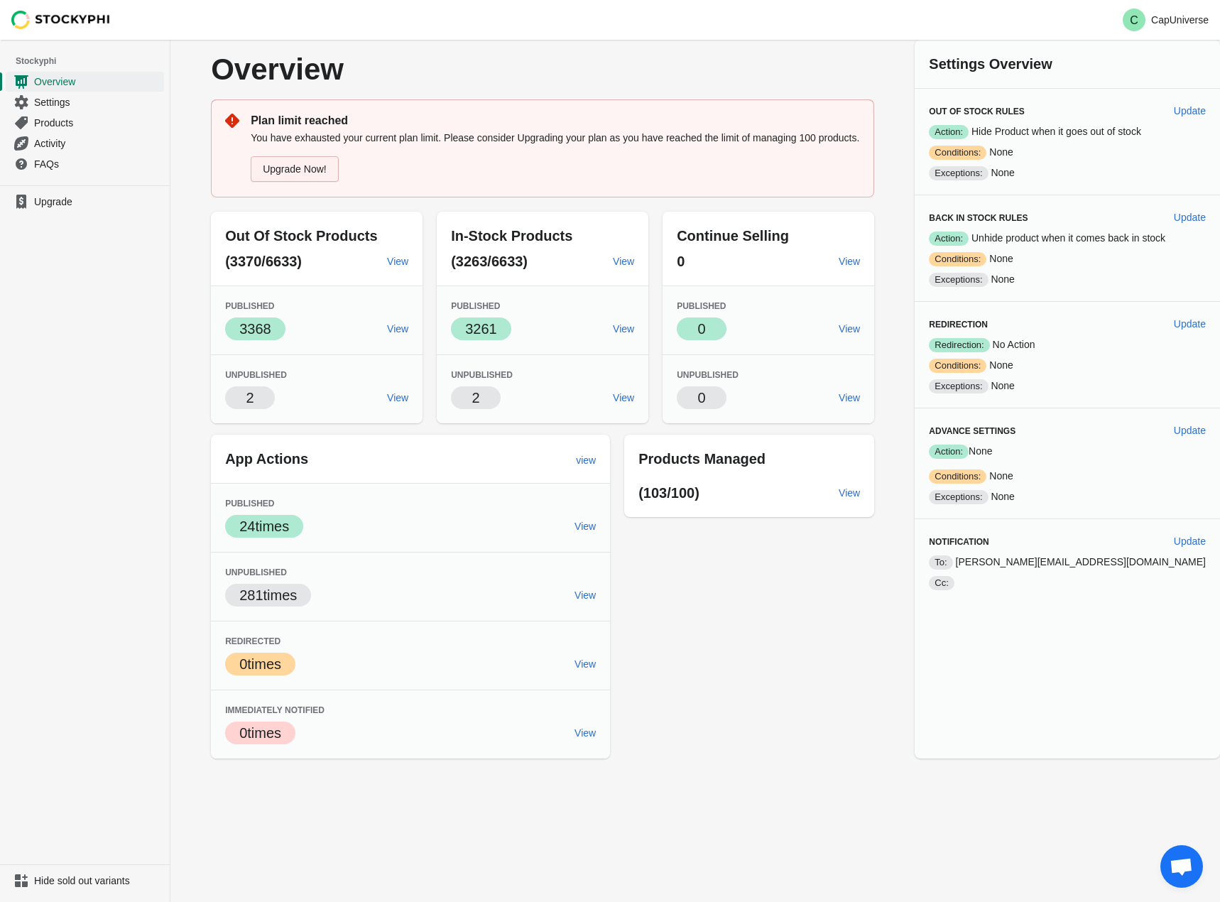 The image size is (1220, 902). I want to click on span: Products, so click(97, 123).